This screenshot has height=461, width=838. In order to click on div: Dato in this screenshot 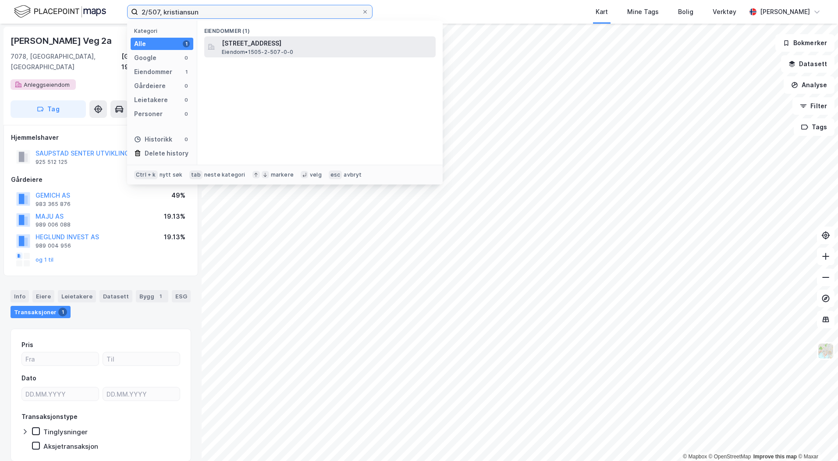, I will do `click(29, 378)`.